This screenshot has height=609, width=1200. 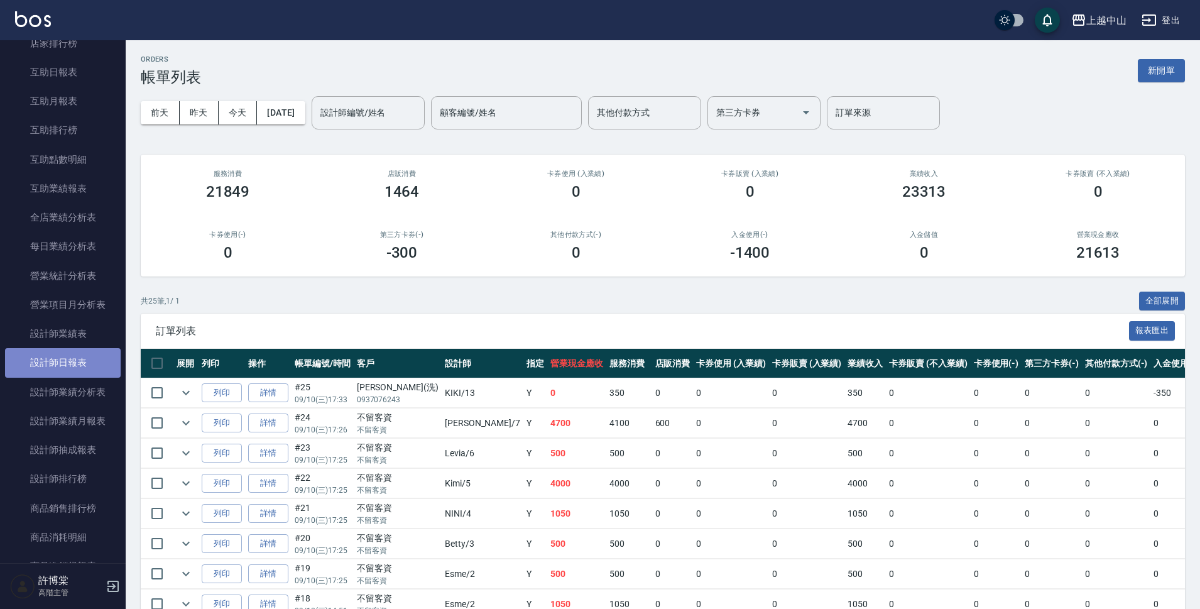 I want to click on h3: -1400, so click(x=750, y=253).